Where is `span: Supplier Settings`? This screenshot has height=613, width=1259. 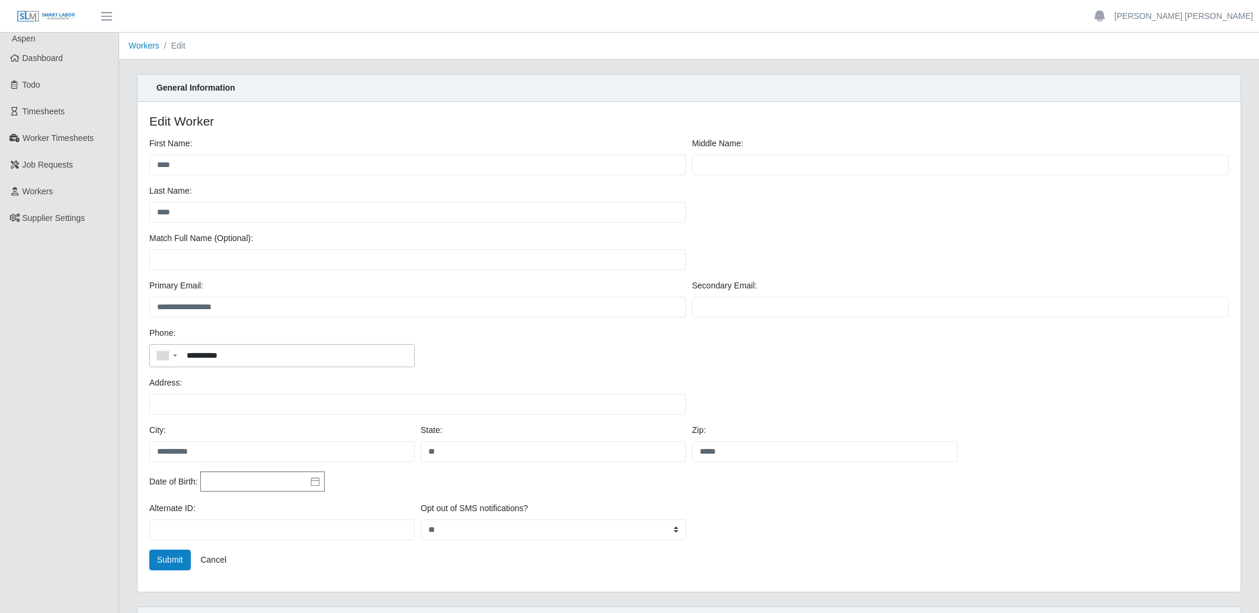
span: Supplier Settings is located at coordinates (54, 218).